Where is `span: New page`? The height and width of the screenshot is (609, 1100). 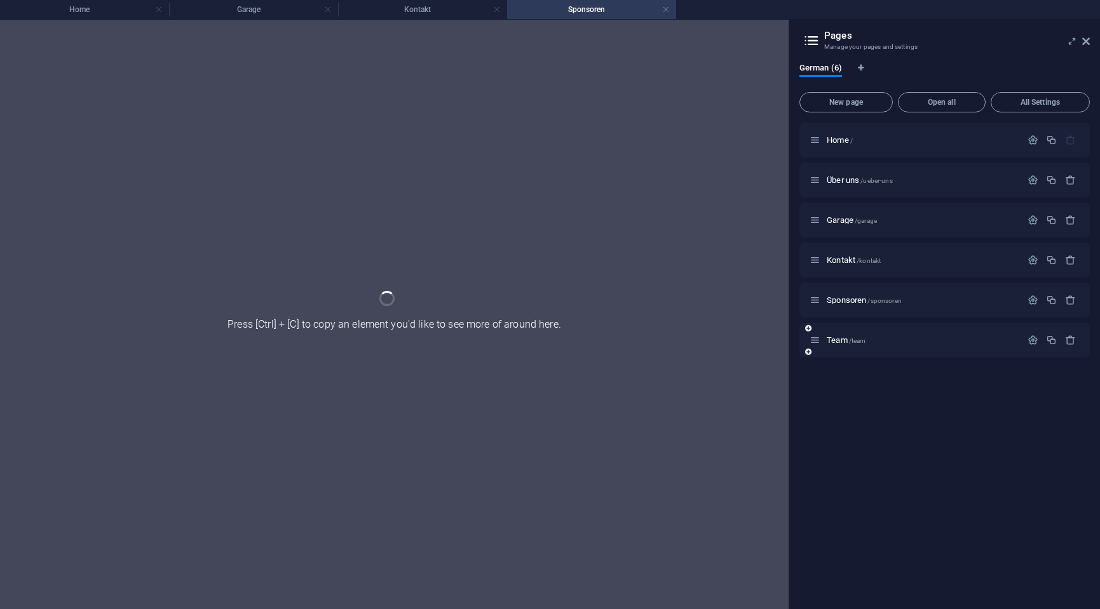
span: New page is located at coordinates (846, 102).